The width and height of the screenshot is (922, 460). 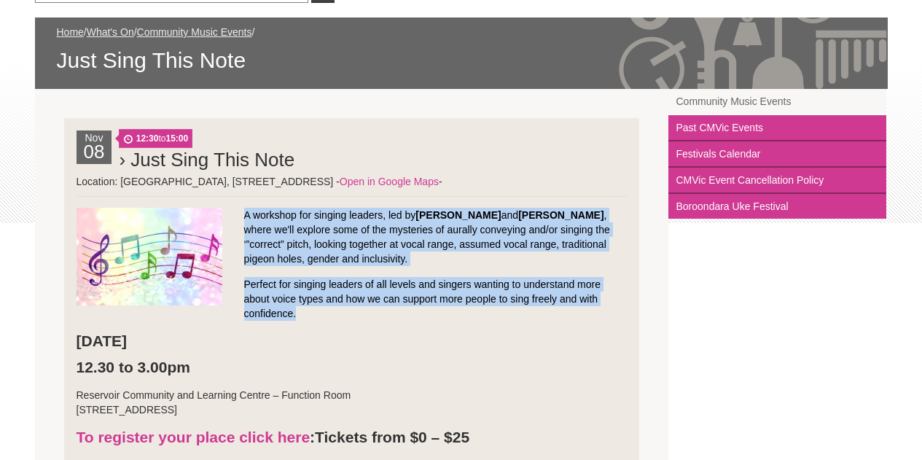 I want to click on strong: 12:30, so click(x=147, y=139).